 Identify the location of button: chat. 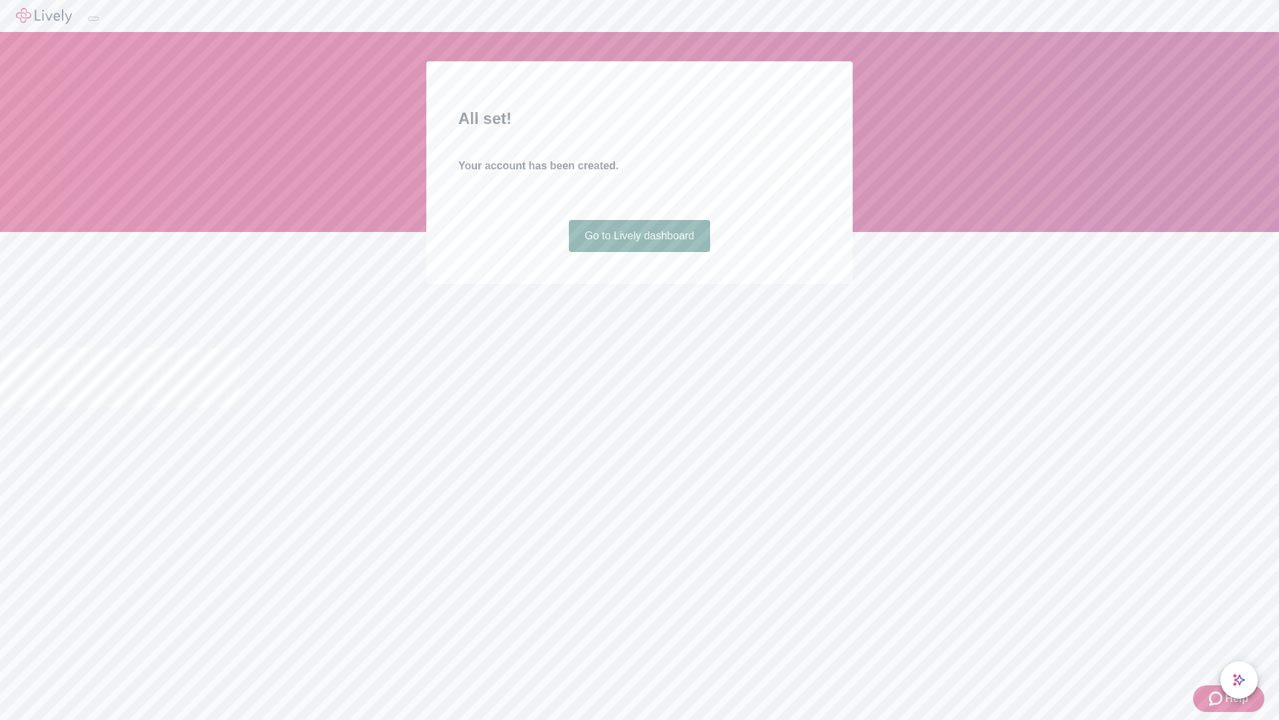
(1239, 680).